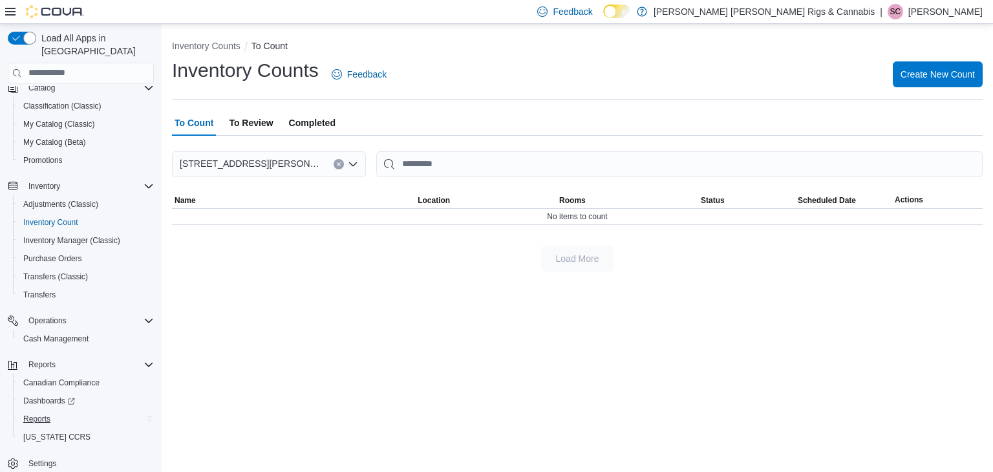 The image size is (993, 472). What do you see at coordinates (627, 201) in the screenshot?
I see `button: Rooms` at bounding box center [627, 201].